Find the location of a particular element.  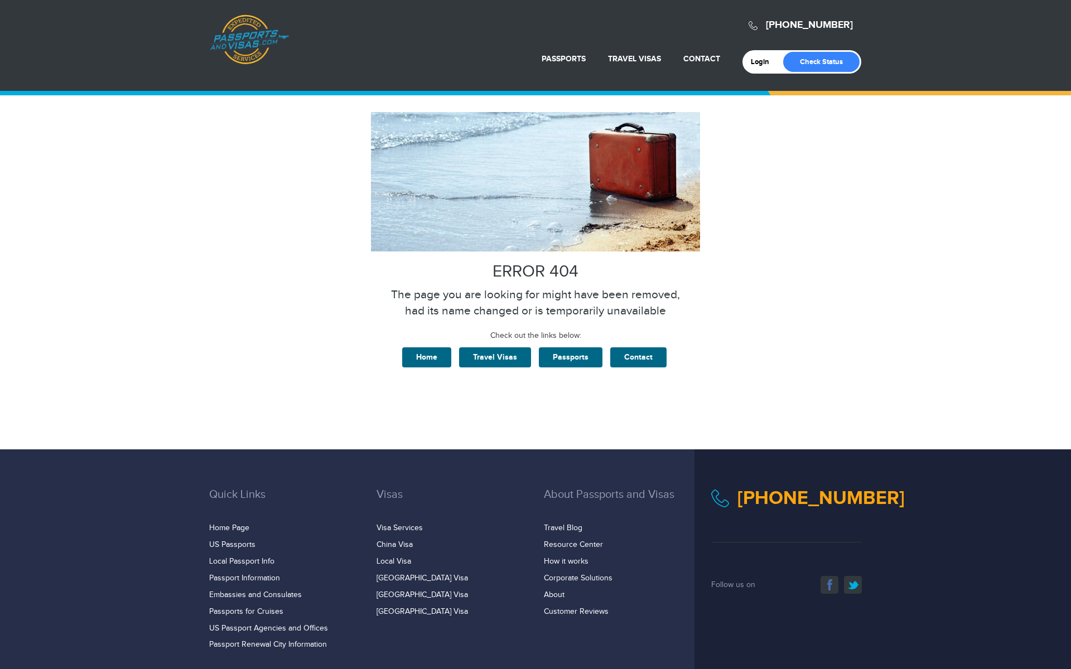

h3: About Passports and Visas is located at coordinates (619, 503).